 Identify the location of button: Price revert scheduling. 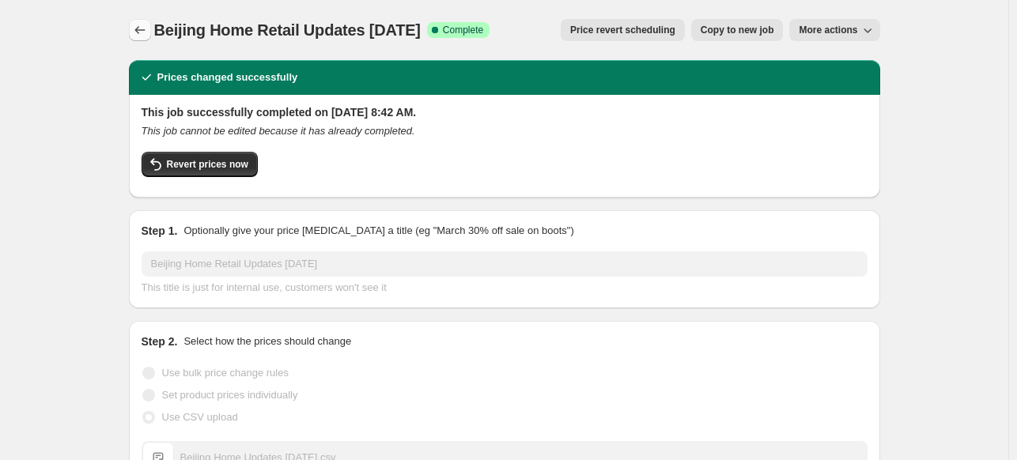
(622, 30).